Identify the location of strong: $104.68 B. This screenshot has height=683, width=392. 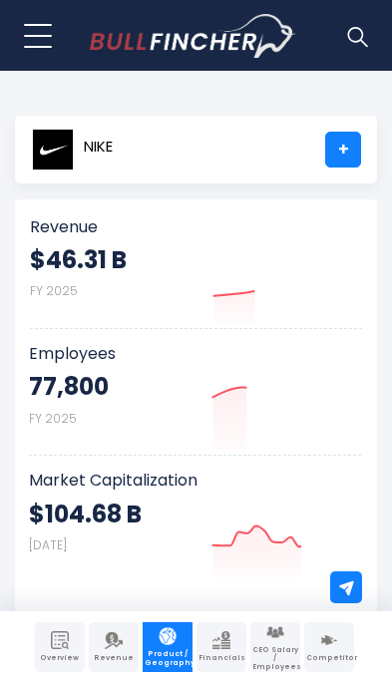
(85, 514).